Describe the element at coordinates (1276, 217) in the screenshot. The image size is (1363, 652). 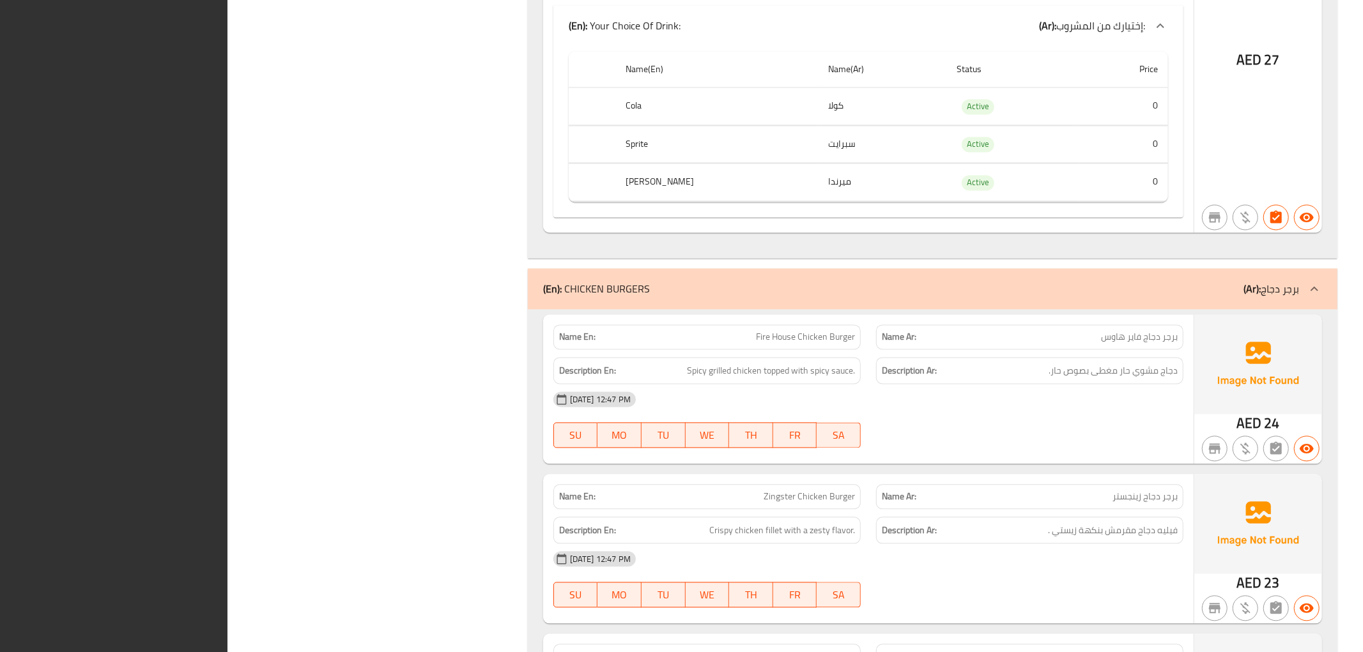
I see `button: Has choices` at that location.